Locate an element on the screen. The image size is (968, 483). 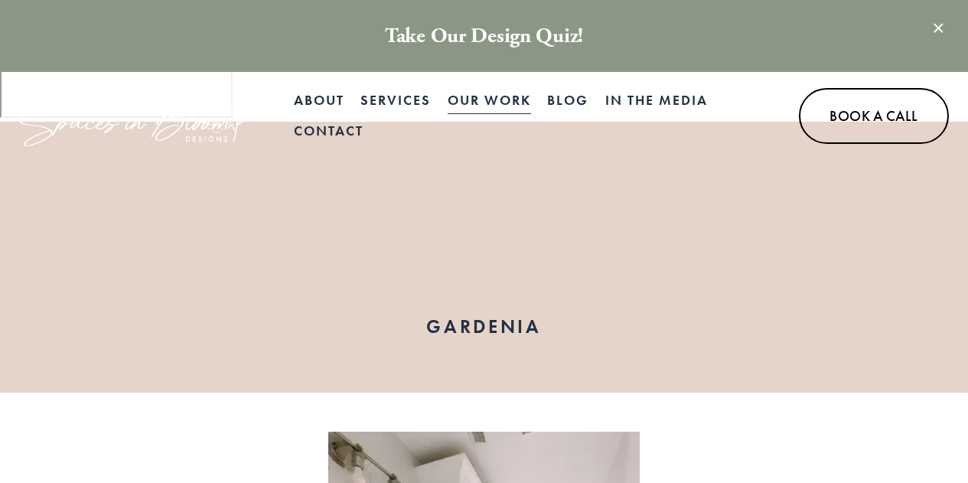
a: Book A Call is located at coordinates (873, 116).